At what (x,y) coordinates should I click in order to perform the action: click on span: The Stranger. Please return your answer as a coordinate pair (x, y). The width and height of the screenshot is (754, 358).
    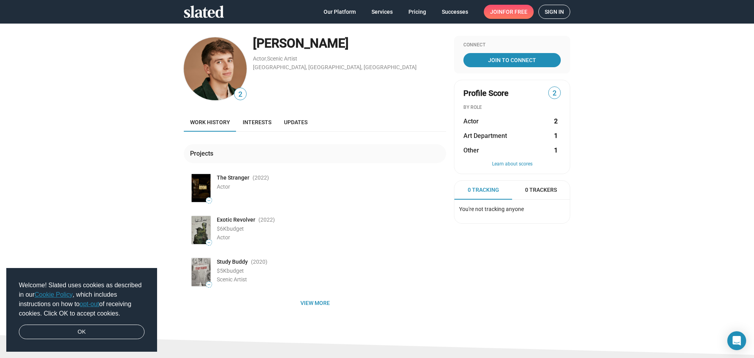
    Looking at the image, I should click on (233, 177).